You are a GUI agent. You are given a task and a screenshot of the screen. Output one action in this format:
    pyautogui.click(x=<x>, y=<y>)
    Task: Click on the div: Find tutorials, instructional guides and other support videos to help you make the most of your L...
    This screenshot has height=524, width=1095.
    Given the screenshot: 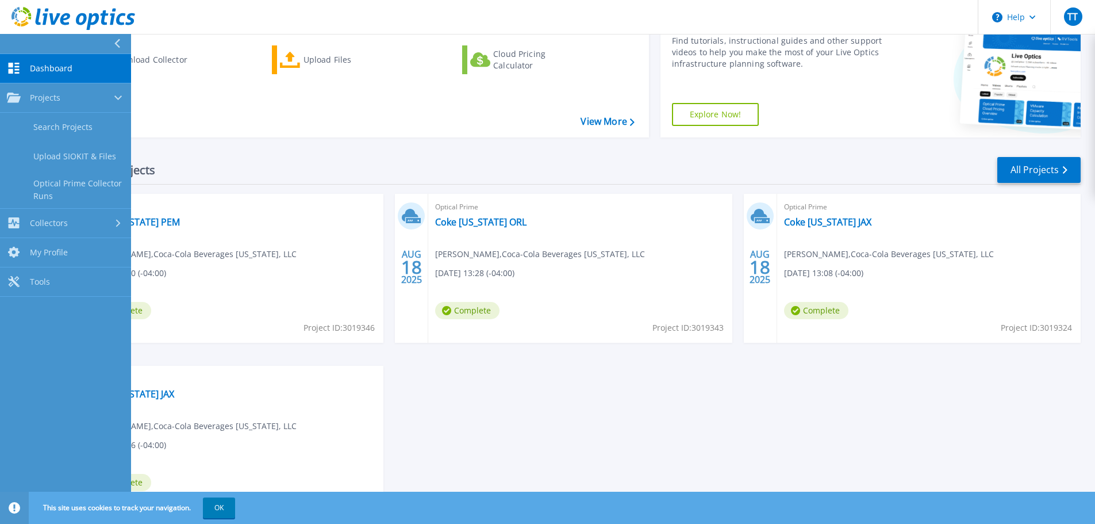 What is the action you would take?
    pyautogui.click(x=779, y=52)
    